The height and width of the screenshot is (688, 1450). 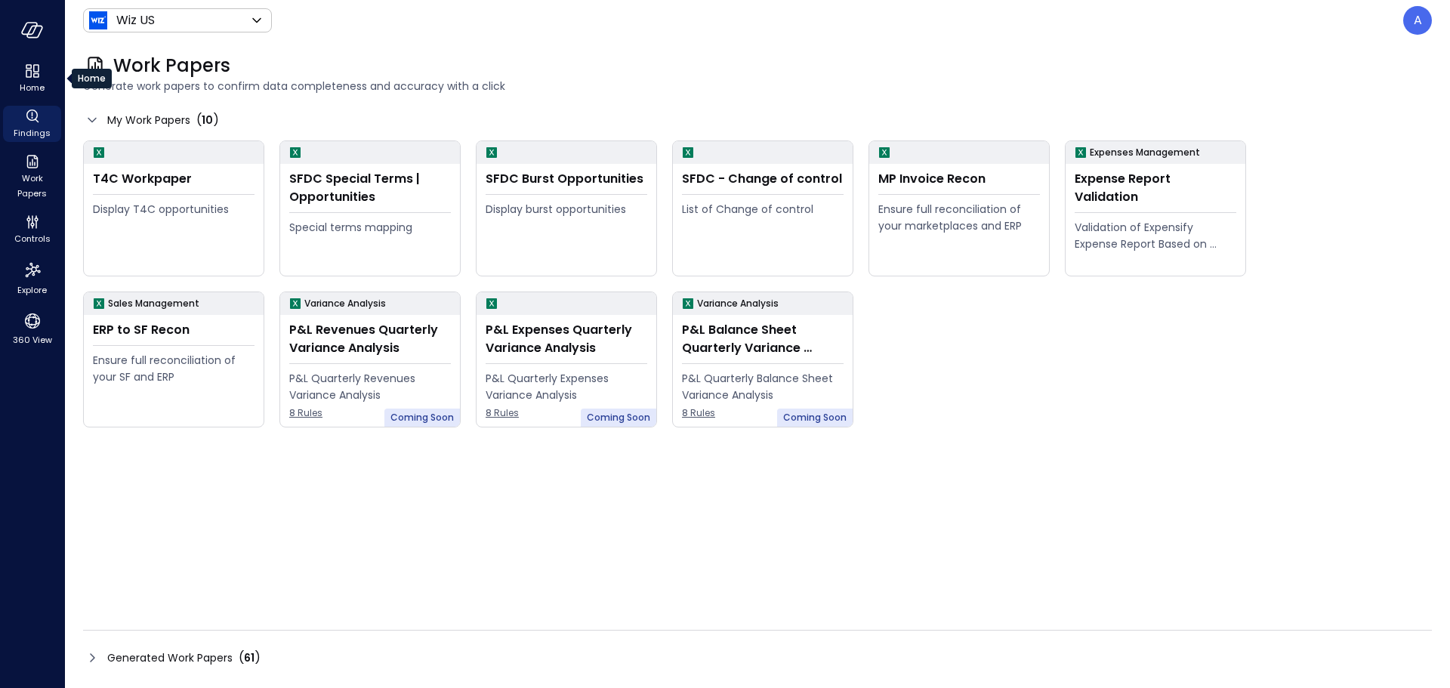 What do you see at coordinates (1156, 236) in the screenshot?
I see `div: Validation of Expensify Expense Report Based on policy` at bounding box center [1156, 236].